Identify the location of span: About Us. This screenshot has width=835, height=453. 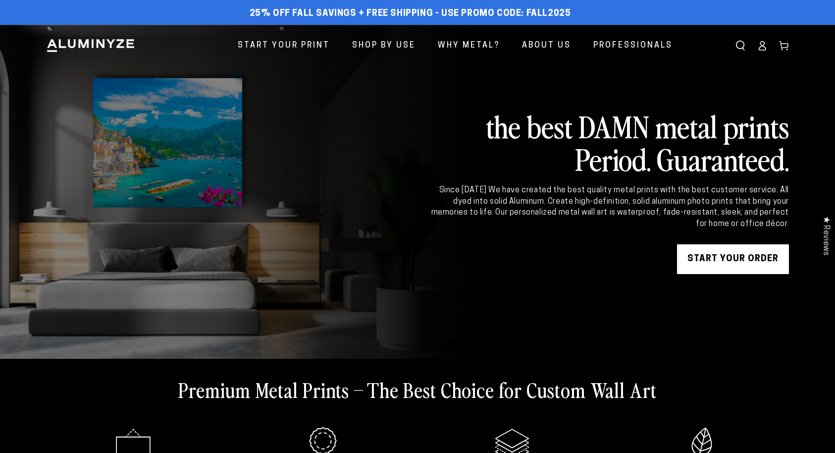
(546, 46).